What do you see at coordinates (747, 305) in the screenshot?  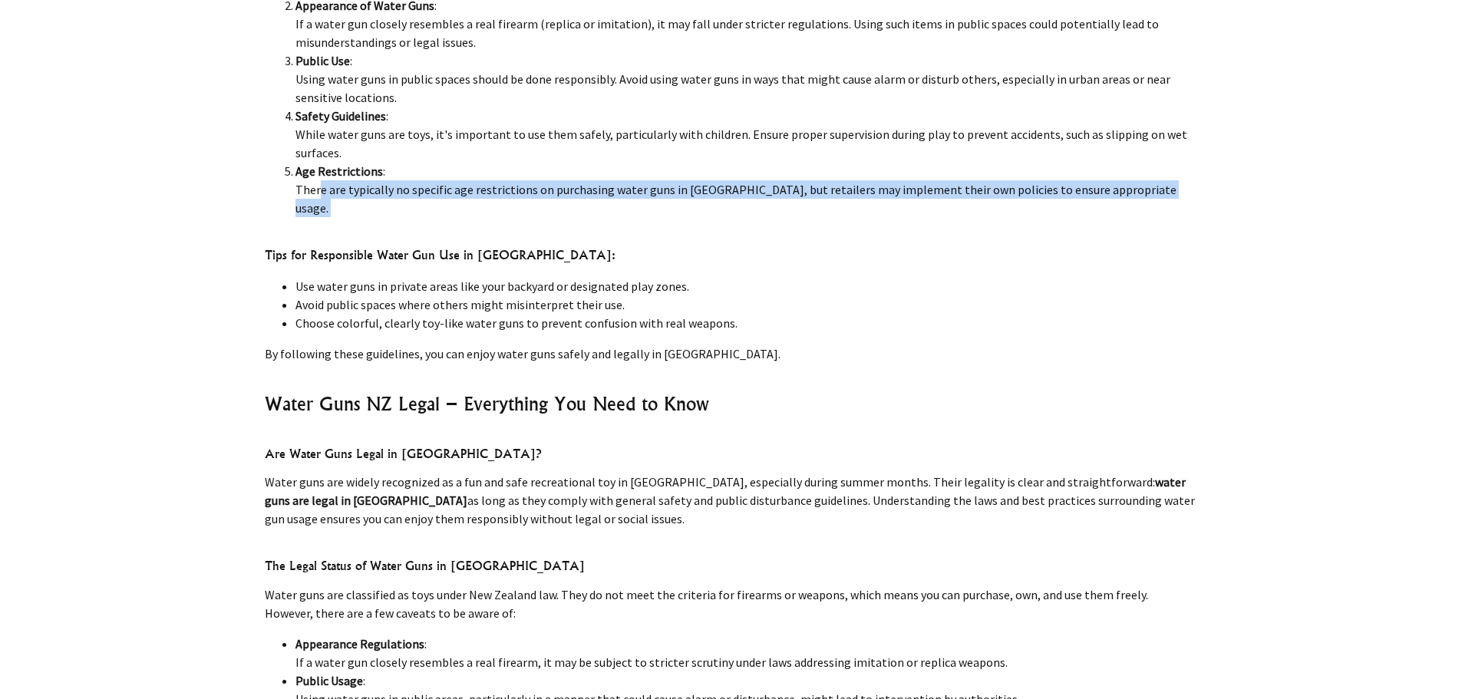 I see `li: Avoid public spaces where others might misinterpret their use.` at bounding box center [747, 305].